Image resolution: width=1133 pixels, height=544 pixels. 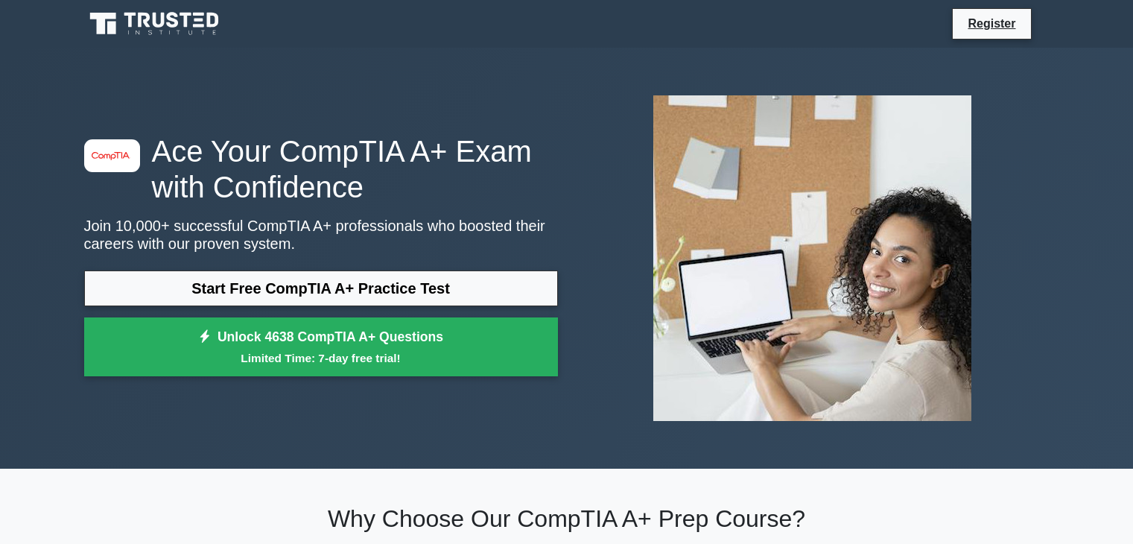 I want to click on a: Register, so click(x=992, y=23).